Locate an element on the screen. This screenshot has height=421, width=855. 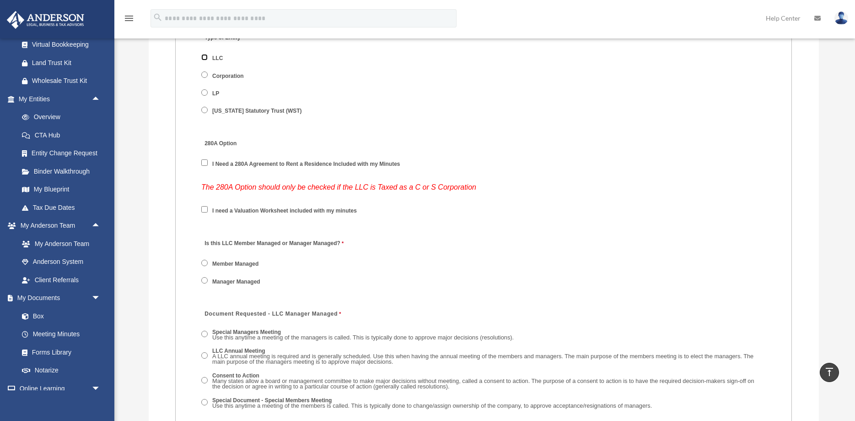
a: CTA Hub is located at coordinates (64, 135).